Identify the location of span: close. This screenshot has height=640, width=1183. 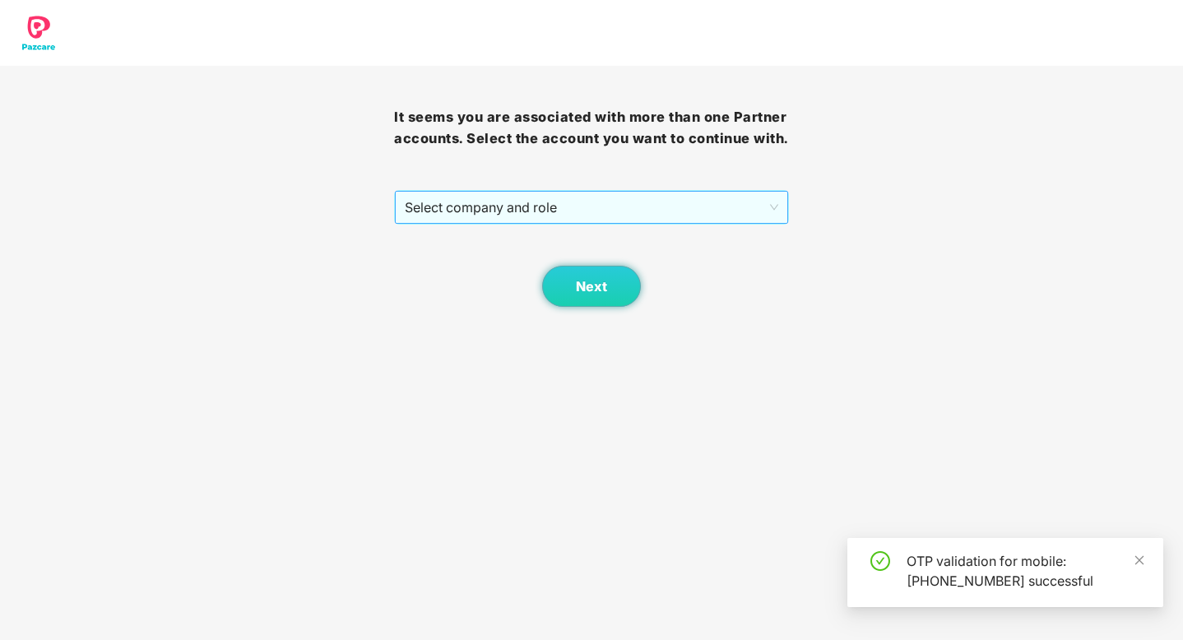
(1139, 560).